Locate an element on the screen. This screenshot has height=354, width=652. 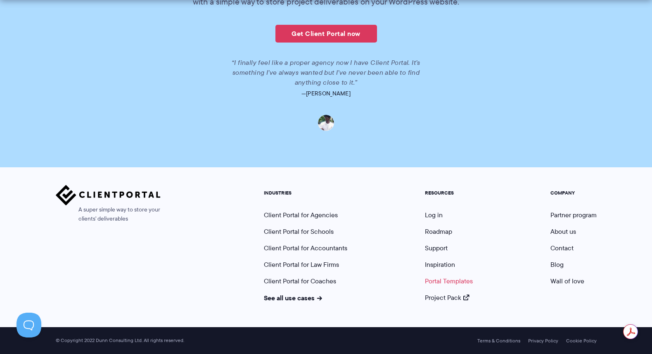
a: Portal Templates is located at coordinates (449, 281).